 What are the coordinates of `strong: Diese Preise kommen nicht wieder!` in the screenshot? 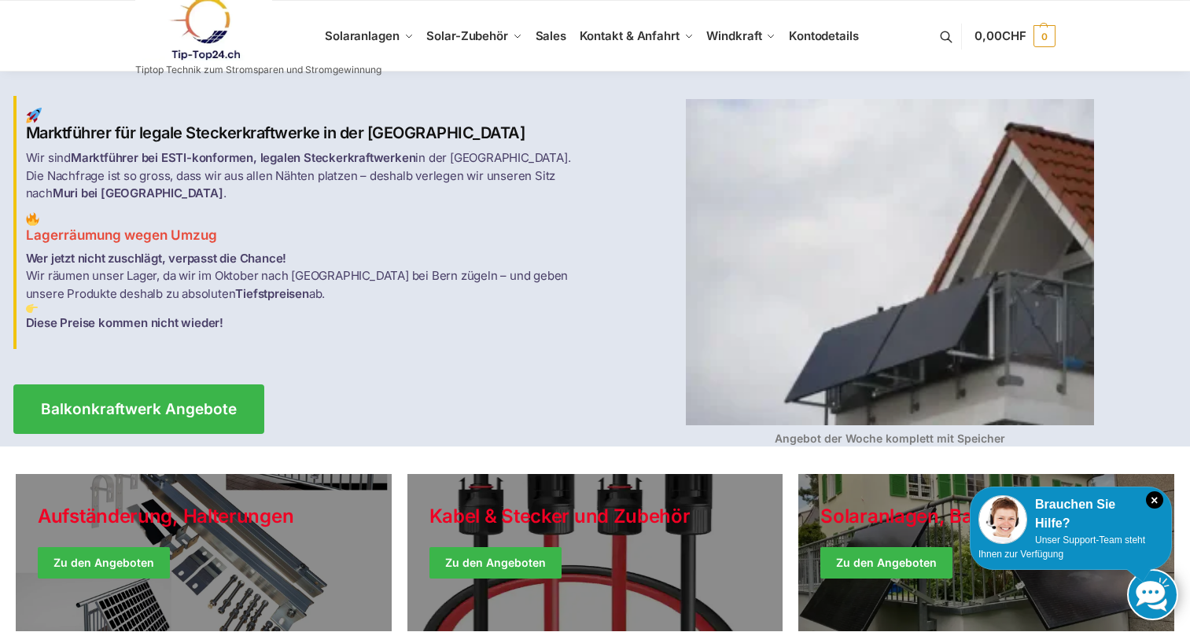 It's located at (124, 322).